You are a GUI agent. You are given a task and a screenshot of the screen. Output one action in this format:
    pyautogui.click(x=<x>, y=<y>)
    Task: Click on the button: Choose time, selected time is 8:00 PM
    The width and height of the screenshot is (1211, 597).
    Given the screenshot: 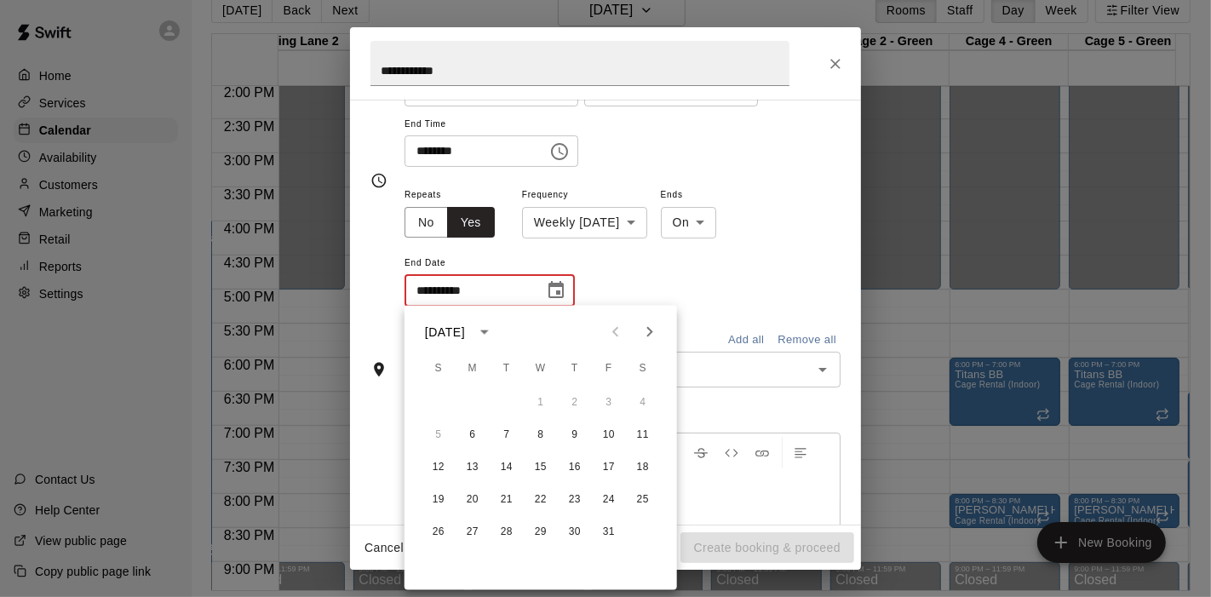 What is the action you would take?
    pyautogui.click(x=559, y=152)
    